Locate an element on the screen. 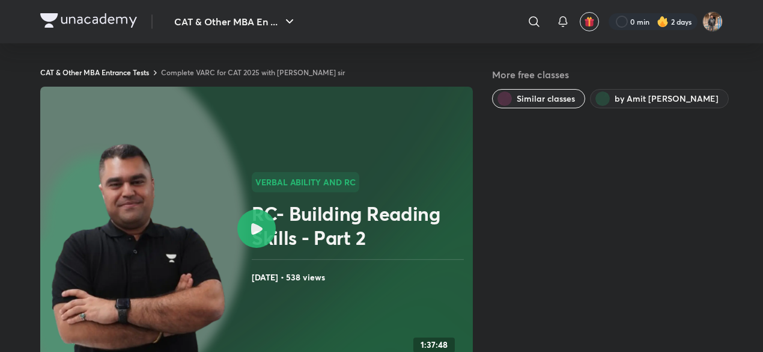 This screenshot has height=352, width=763. button: by Amit Deepak Rohra is located at coordinates (659, 99).